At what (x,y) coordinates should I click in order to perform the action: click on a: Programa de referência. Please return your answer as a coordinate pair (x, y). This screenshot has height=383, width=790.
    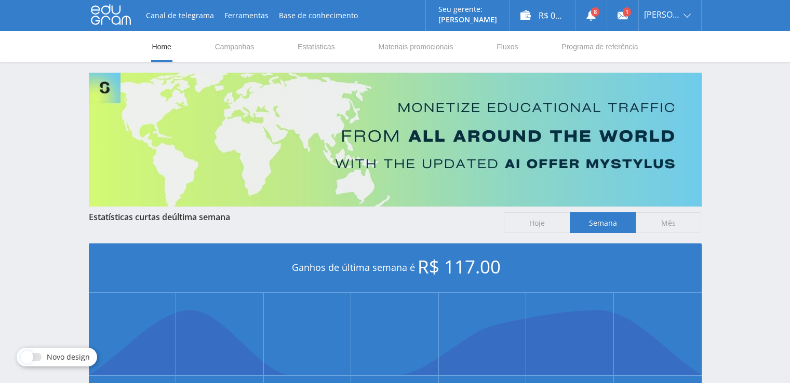
    Looking at the image, I should click on (599, 47).